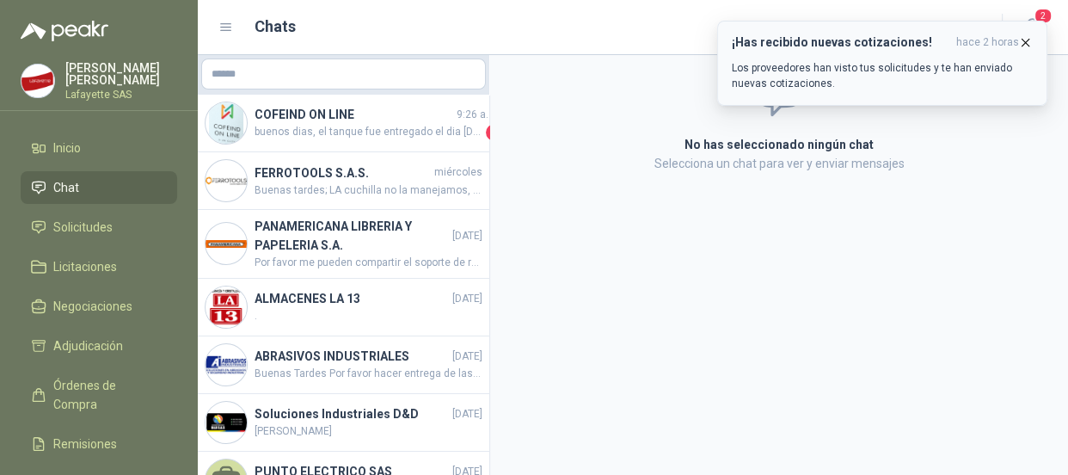 This screenshot has width=1068, height=475. Describe the element at coordinates (99, 346) in the screenshot. I see `a: Adjudicación` at that location.